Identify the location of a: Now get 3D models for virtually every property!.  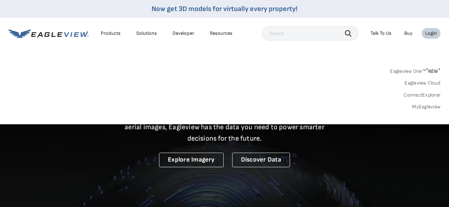
(224, 9).